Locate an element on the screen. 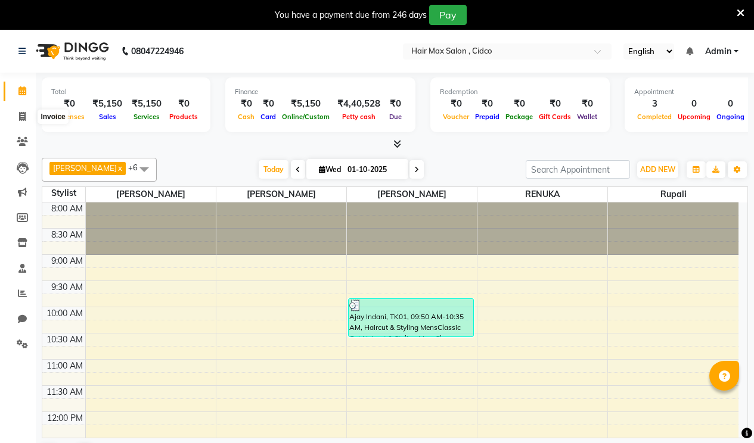 Image resolution: width=754 pixels, height=443 pixels. div: Redemption is located at coordinates (520, 92).